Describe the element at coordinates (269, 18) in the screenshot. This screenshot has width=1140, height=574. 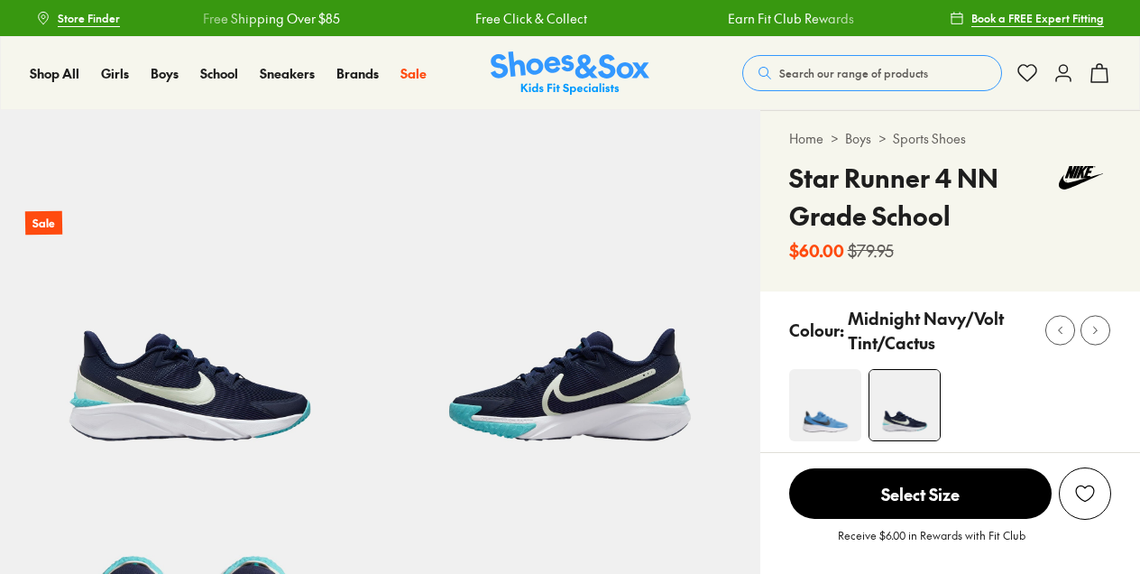
I see `a: Free Shipping Over $85` at that location.